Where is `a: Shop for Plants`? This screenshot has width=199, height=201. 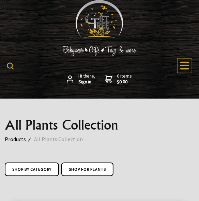
a: Shop for Plants is located at coordinates (87, 170).